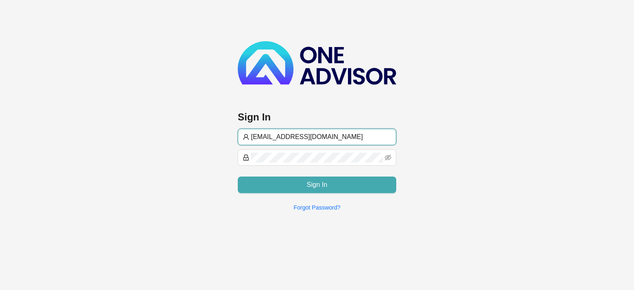 This screenshot has height=290, width=634. Describe the element at coordinates (246, 137) in the screenshot. I see `span: user` at that location.